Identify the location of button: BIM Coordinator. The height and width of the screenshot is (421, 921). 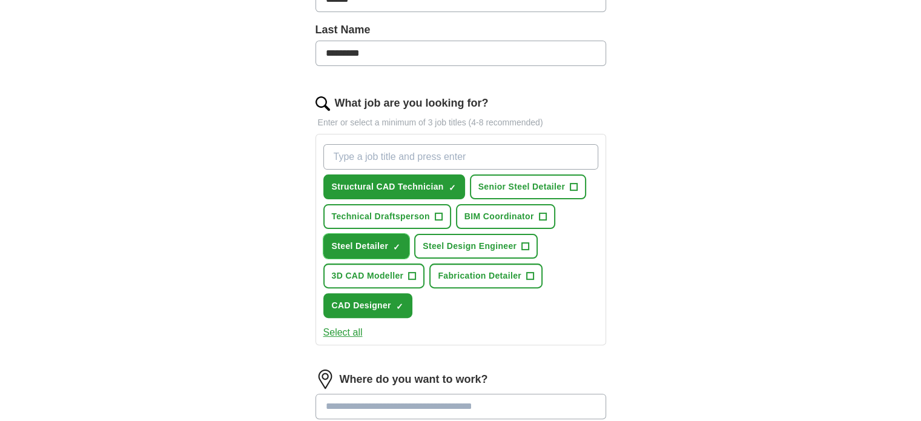
(506, 216).